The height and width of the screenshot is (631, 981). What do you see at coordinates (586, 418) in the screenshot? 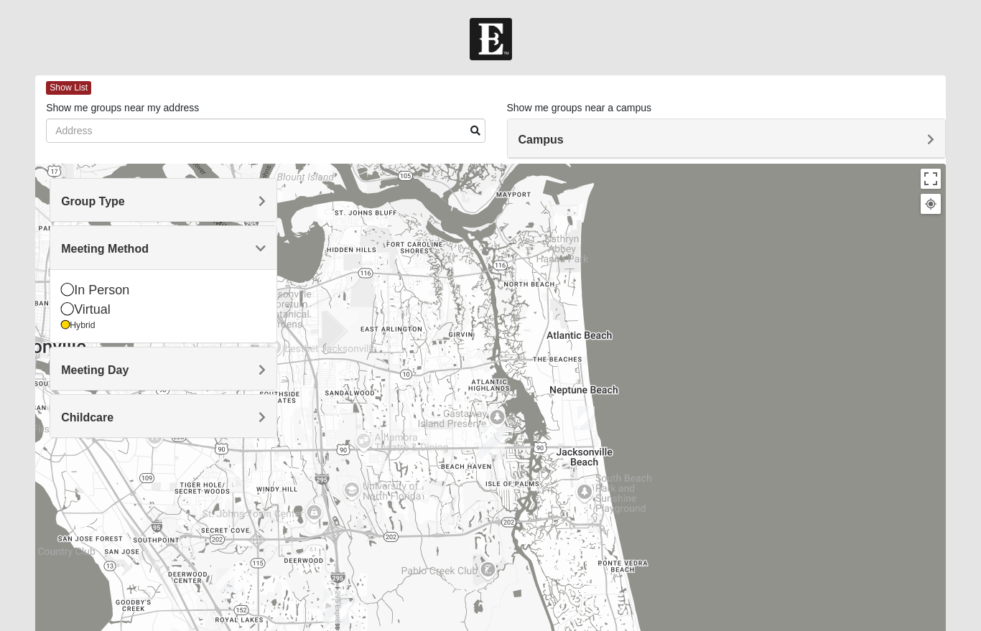
I see `div: Womens Clifton 32250` at bounding box center [586, 418].